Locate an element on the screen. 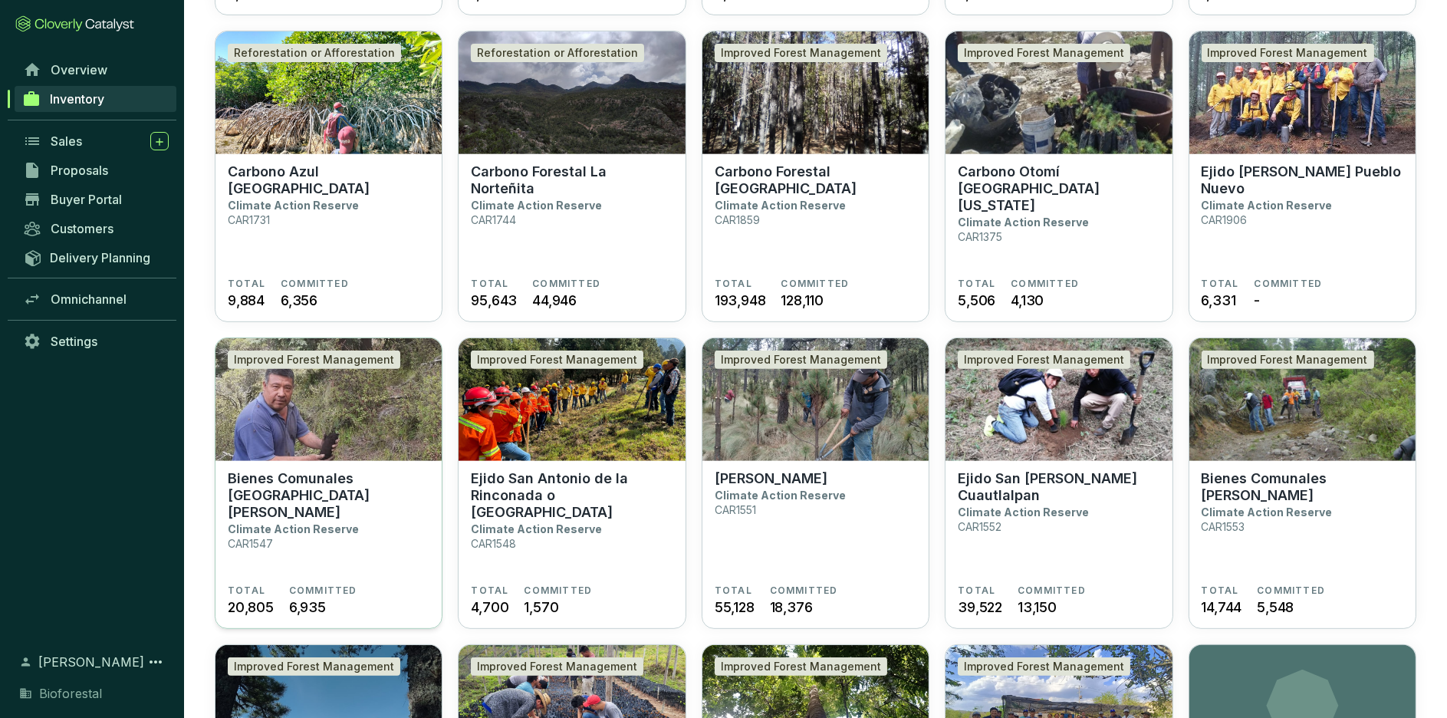  span: 1,570 is located at coordinates (541, 607).